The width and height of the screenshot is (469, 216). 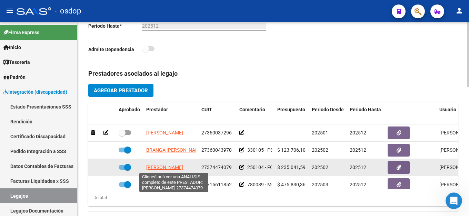 What do you see at coordinates (115, 49) in the screenshot?
I see `p: Admite Dependencia` at bounding box center [115, 49].